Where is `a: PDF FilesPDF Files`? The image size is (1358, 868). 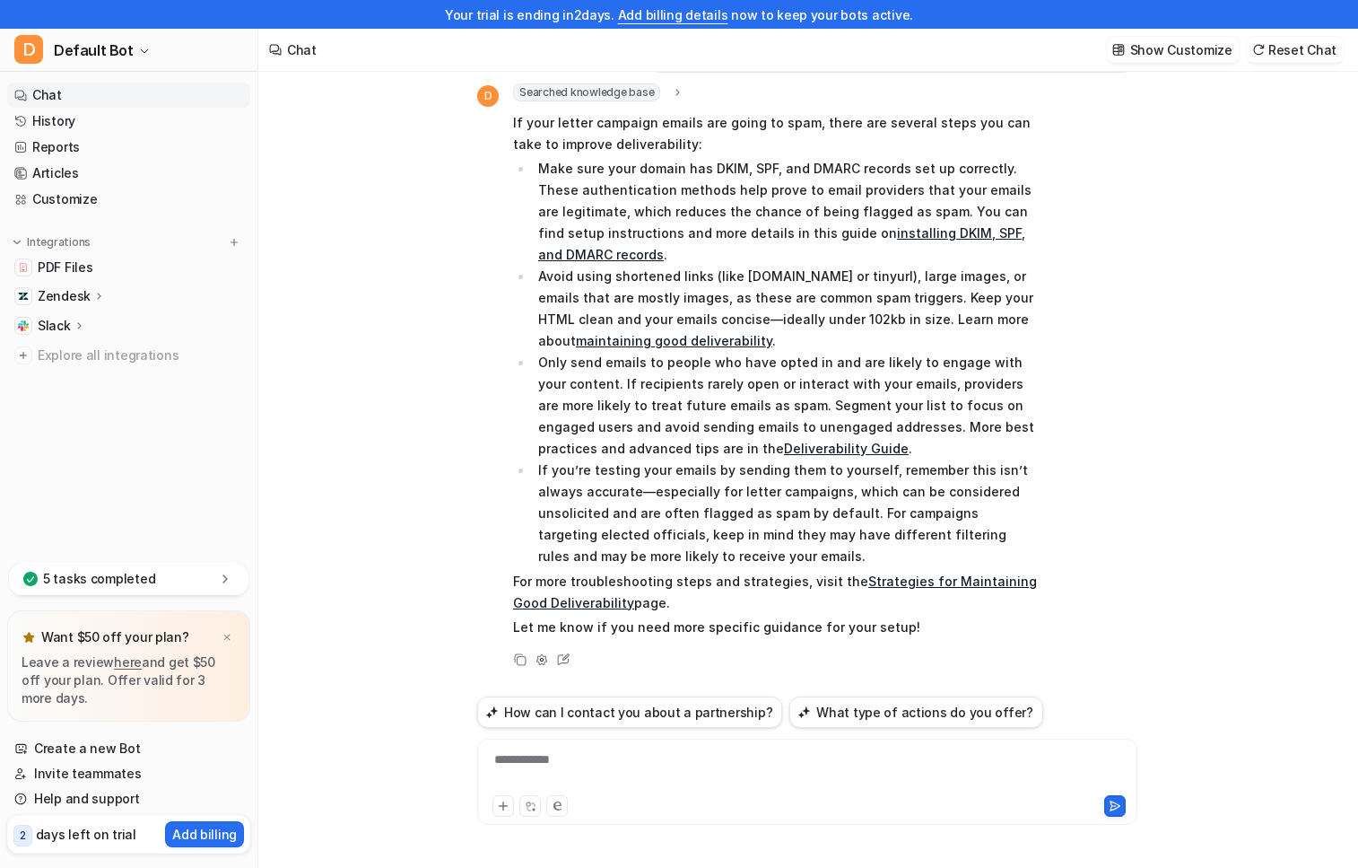 a: PDF FilesPDF Files is located at coordinates (128, 267).